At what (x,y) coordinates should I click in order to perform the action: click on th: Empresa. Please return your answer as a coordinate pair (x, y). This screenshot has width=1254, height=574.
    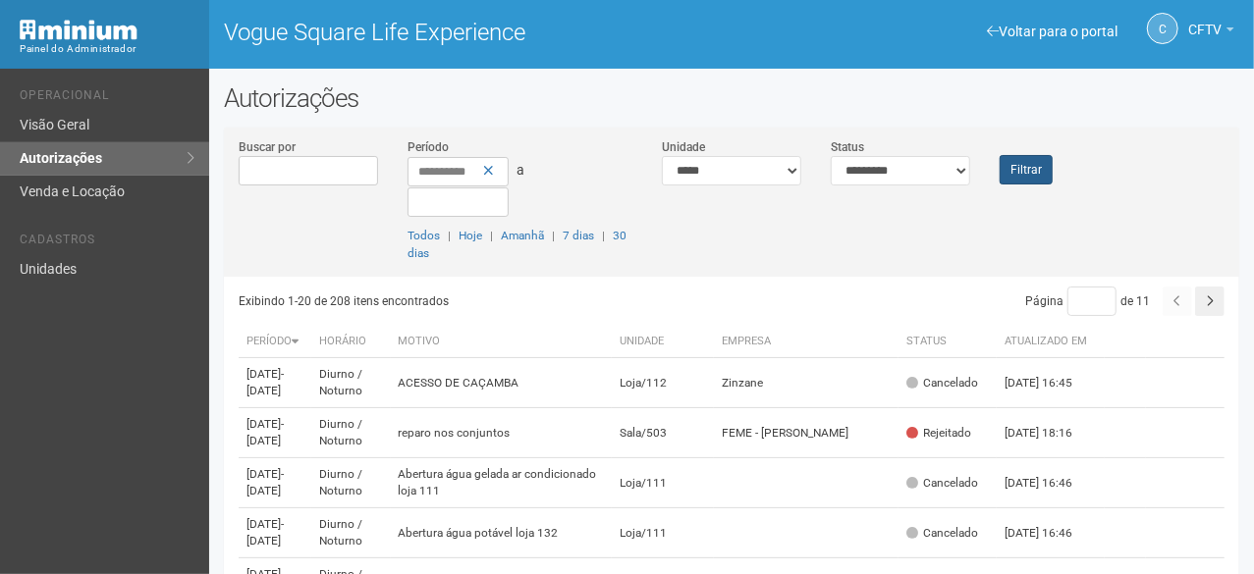
    Looking at the image, I should click on (806, 342).